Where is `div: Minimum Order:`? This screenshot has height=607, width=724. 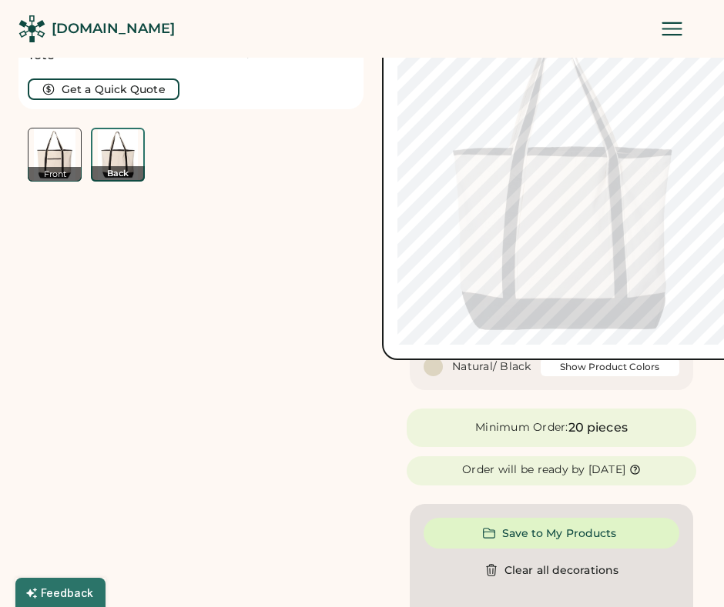
div: Minimum Order: is located at coordinates (521, 428).